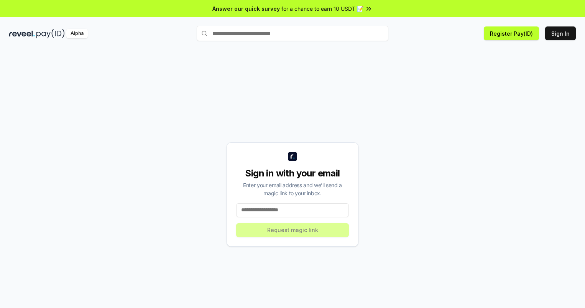 The height and width of the screenshot is (308, 585). What do you see at coordinates (22, 33) in the screenshot?
I see `img: reveel_dark` at bounding box center [22, 33].